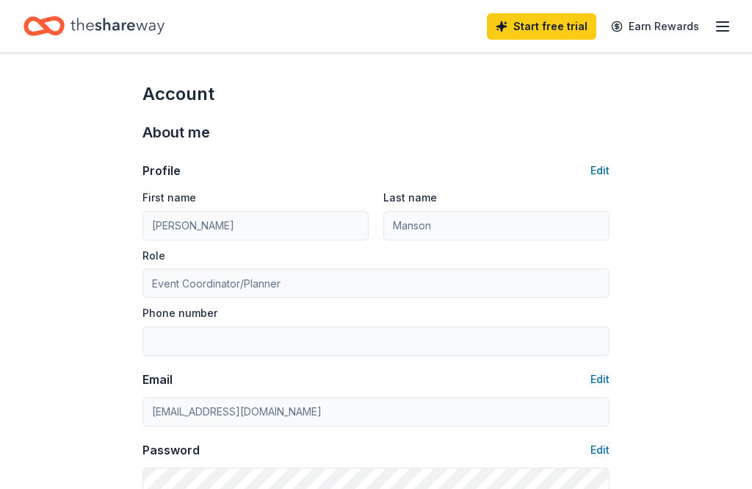 This screenshot has height=489, width=752. I want to click on label: Phone number, so click(180, 313).